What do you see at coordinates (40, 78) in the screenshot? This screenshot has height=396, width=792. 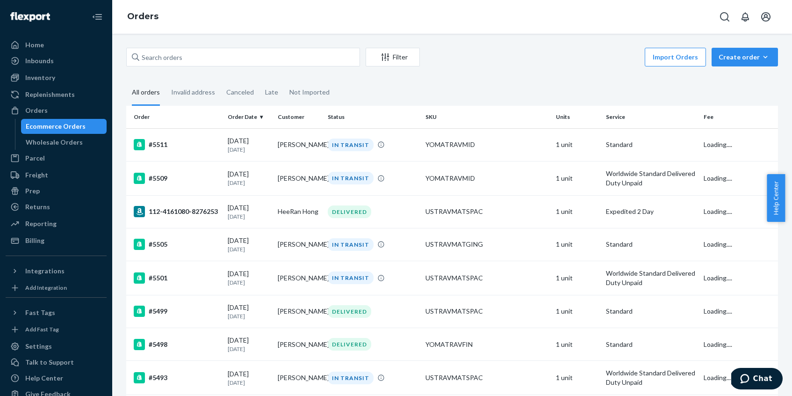 I see `div: Inventory` at bounding box center [40, 78].